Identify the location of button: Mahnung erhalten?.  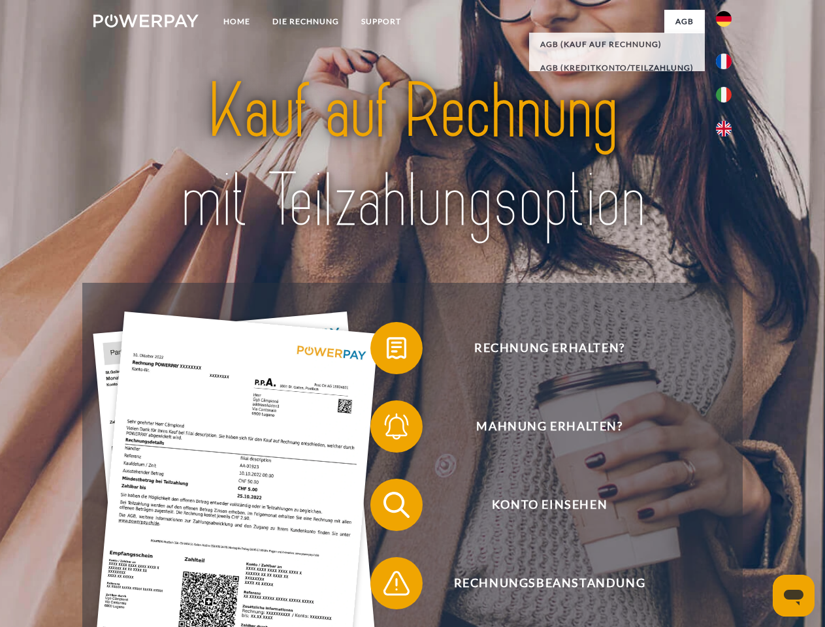
(540, 426).